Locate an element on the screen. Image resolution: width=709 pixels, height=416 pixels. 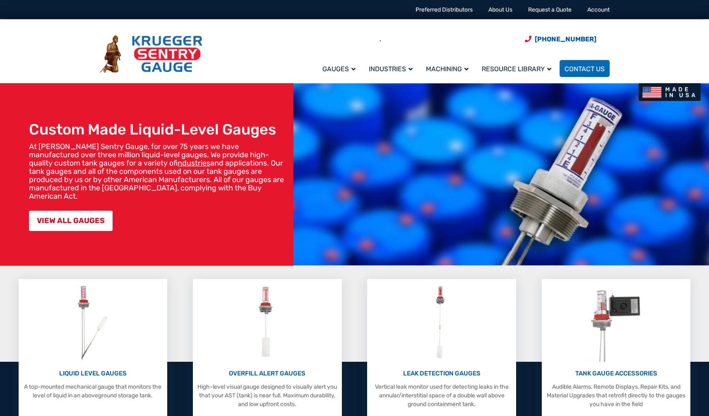
img: Krueger Sentry Gauge is located at coordinates (151, 54).